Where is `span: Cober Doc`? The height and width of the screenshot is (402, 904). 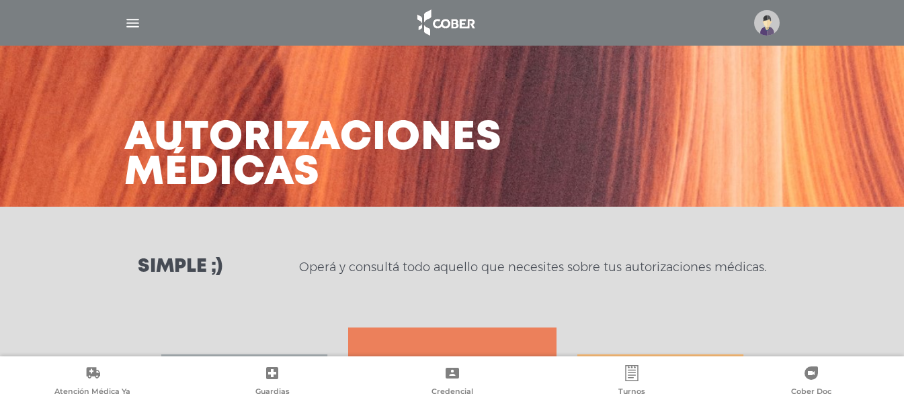
span: Cober Doc is located at coordinates (811, 393).